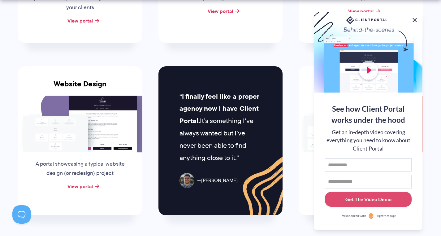 The image size is (441, 236). Describe the element at coordinates (80, 88) in the screenshot. I see `h3: Website Design` at that location.